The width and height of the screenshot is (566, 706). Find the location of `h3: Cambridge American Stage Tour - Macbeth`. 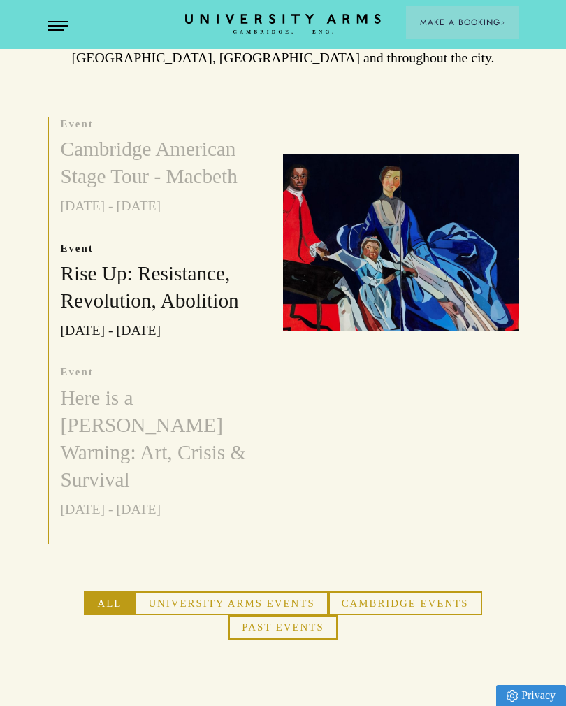

h3: Cambridge American Stage Tour - Macbeth is located at coordinates (160, 163).